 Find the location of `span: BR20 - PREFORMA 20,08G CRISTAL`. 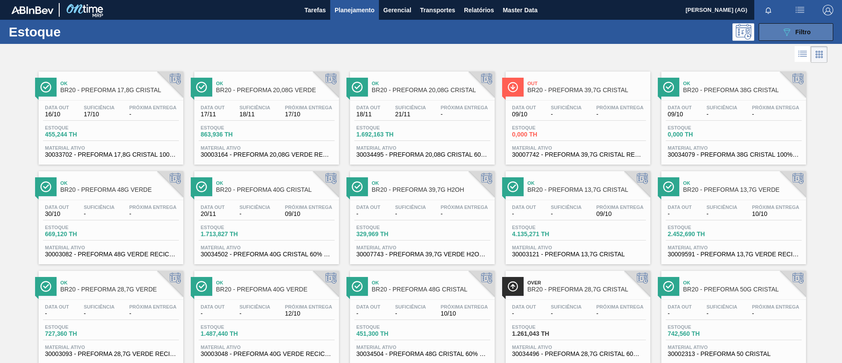

span: BR20 - PREFORMA 20,08G CRISTAL is located at coordinates (431, 90).